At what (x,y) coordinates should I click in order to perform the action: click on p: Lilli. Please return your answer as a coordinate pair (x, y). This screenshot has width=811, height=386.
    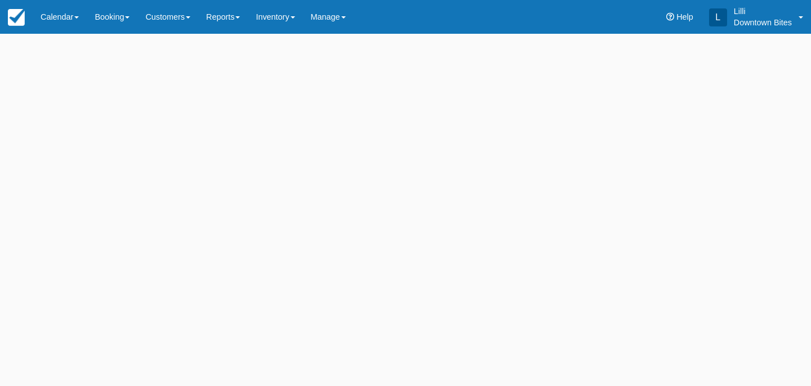
    Looking at the image, I should click on (763, 11).